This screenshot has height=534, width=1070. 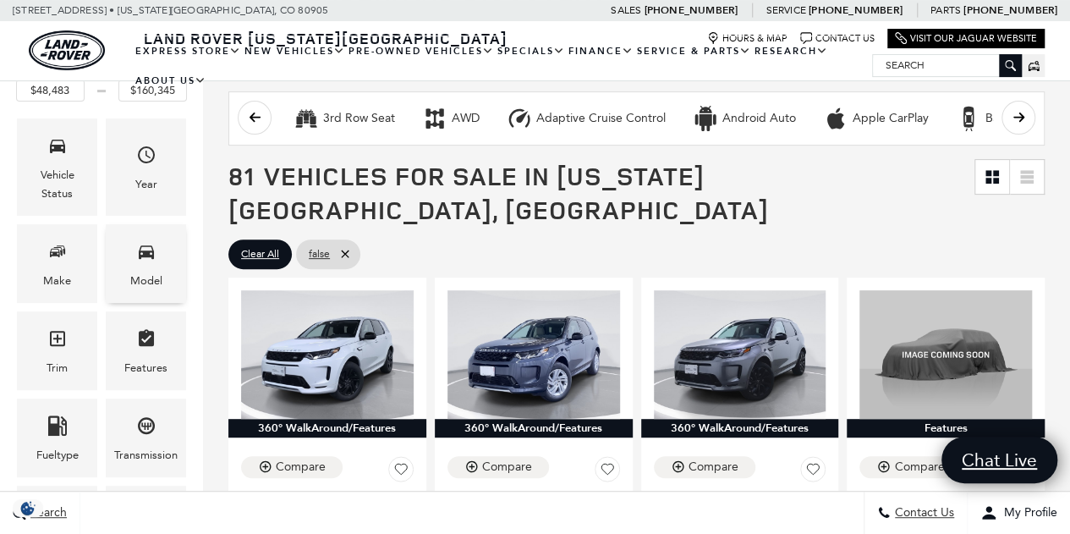 What do you see at coordinates (57, 184) in the screenshot?
I see `div: Vehicle Status` at bounding box center [57, 184].